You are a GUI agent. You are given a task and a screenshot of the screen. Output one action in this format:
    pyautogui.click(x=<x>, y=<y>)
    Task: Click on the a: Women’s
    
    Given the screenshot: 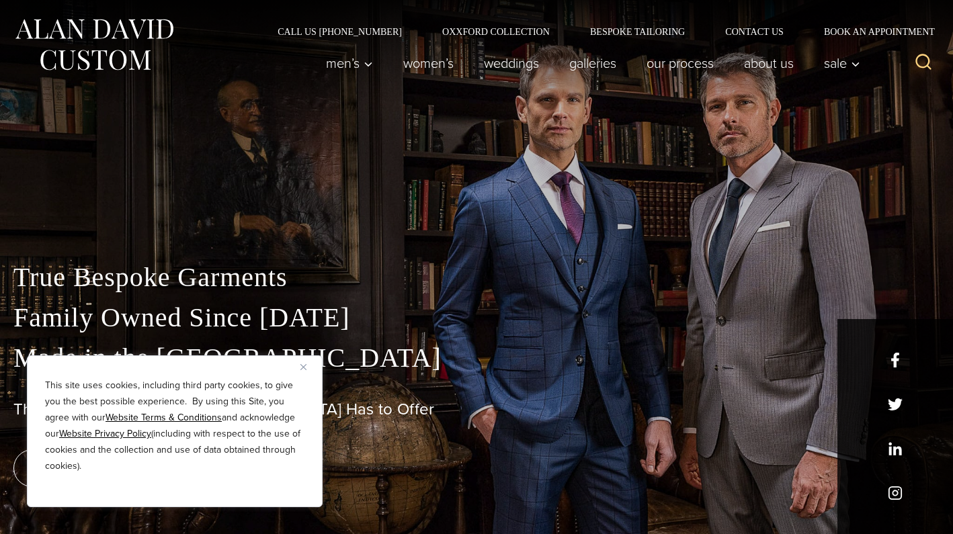 What is the action you would take?
    pyautogui.click(x=429, y=63)
    